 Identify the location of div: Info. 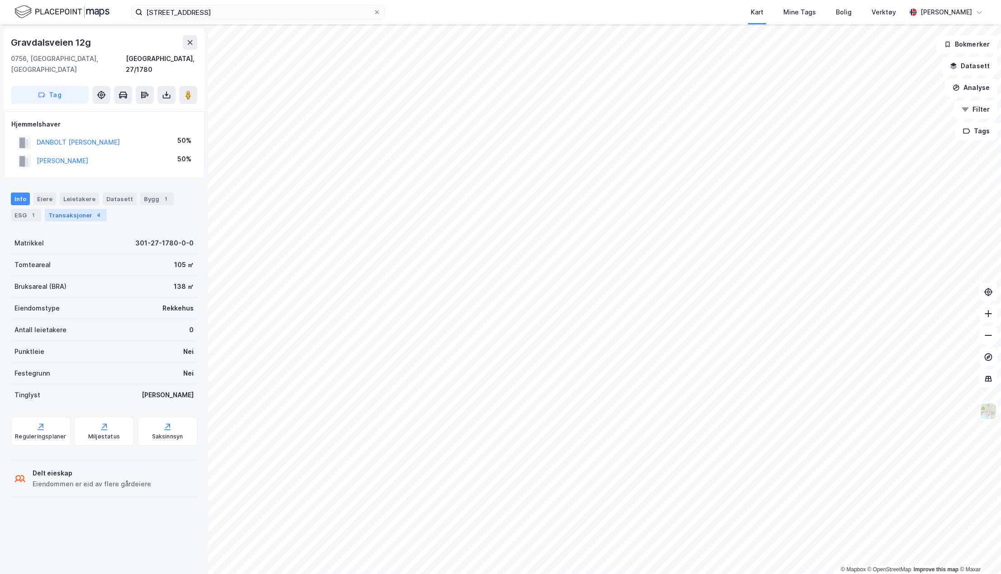
(20, 199).